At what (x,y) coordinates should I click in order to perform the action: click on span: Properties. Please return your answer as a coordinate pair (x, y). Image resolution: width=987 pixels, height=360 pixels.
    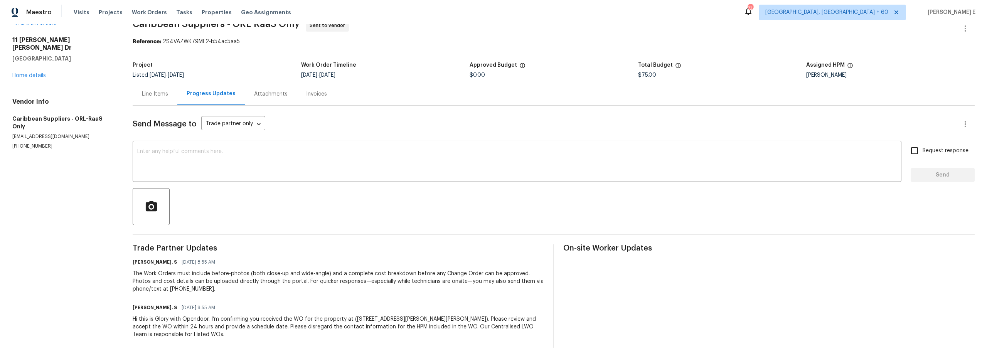
    Looking at the image, I should click on (217, 12).